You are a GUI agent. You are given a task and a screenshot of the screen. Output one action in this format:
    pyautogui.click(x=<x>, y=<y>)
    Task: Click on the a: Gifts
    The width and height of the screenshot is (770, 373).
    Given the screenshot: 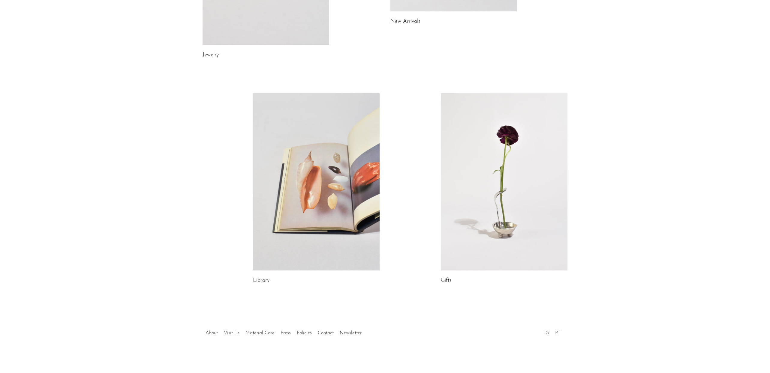 What is the action you would take?
    pyautogui.click(x=446, y=281)
    